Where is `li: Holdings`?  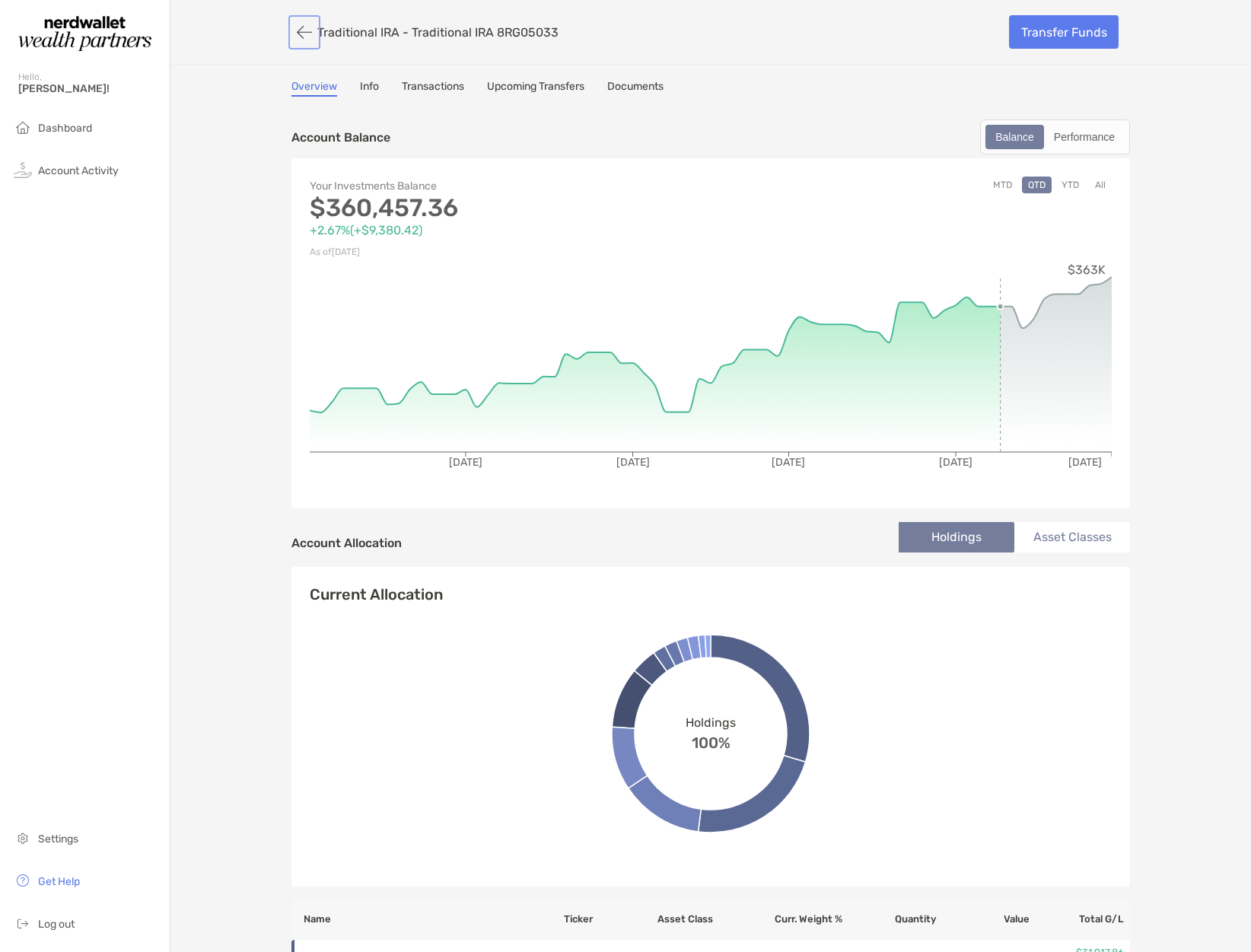
li: Holdings is located at coordinates (957, 537).